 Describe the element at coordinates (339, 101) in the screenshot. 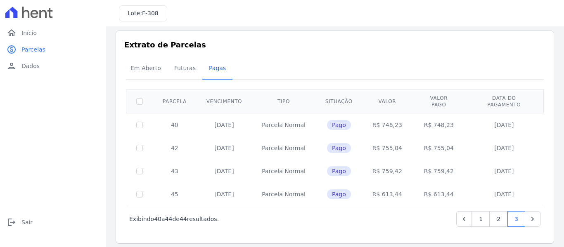

I see `th: Situação` at that location.